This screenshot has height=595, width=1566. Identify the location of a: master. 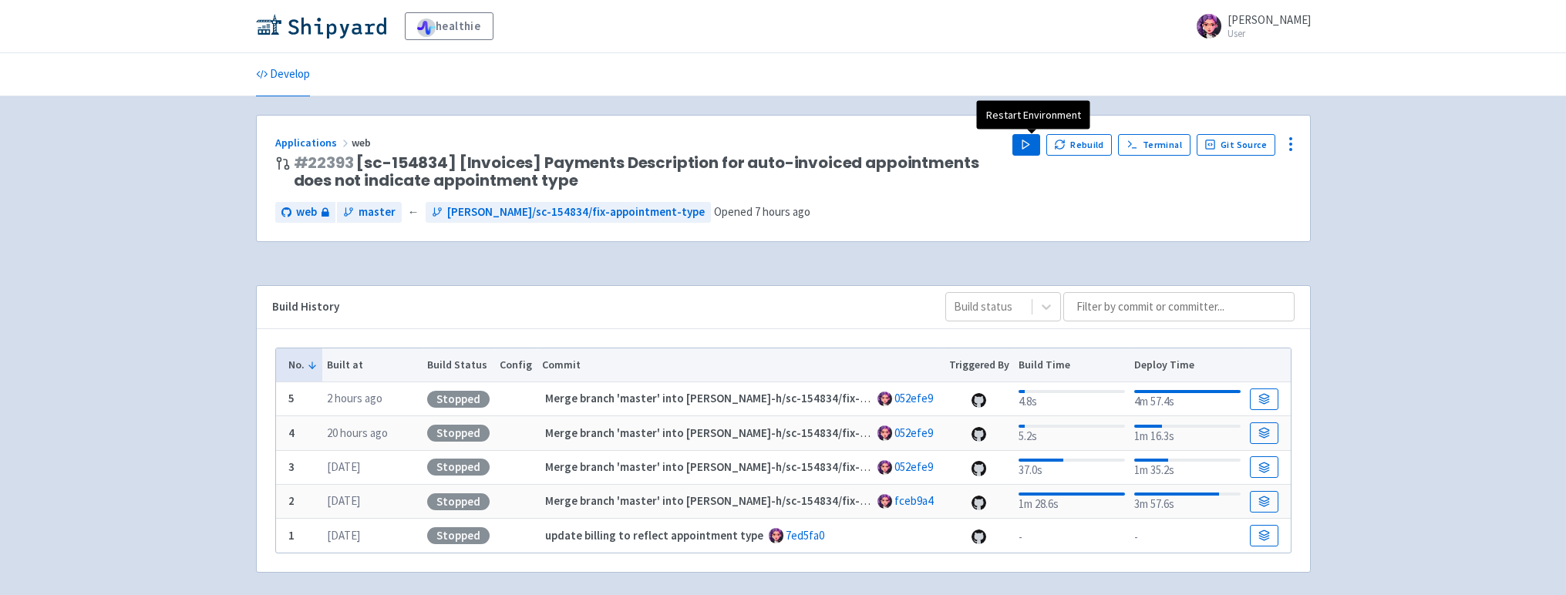
(369, 212).